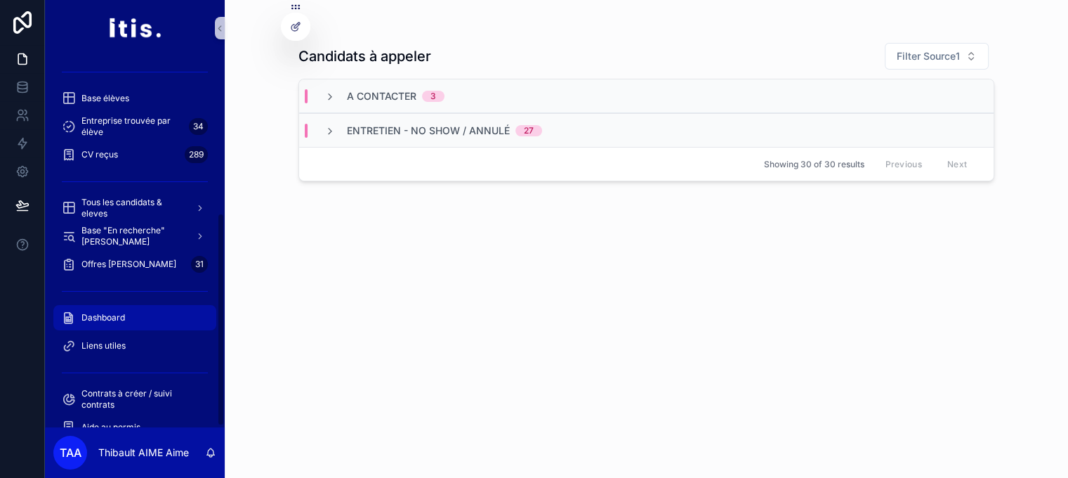 The image size is (1068, 478). I want to click on div: 31, so click(199, 264).